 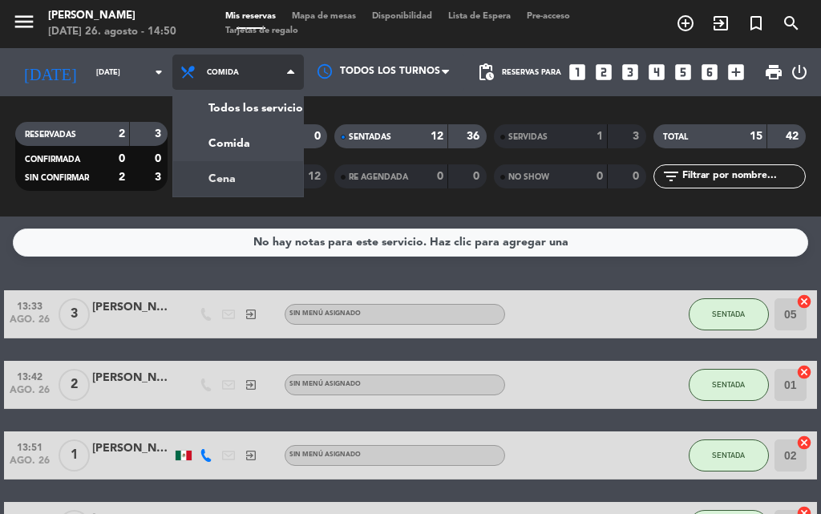 What do you see at coordinates (410, 242) in the screenshot?
I see `div: No hay notas para este servicio. Haz clic para agregar una` at bounding box center [410, 242].